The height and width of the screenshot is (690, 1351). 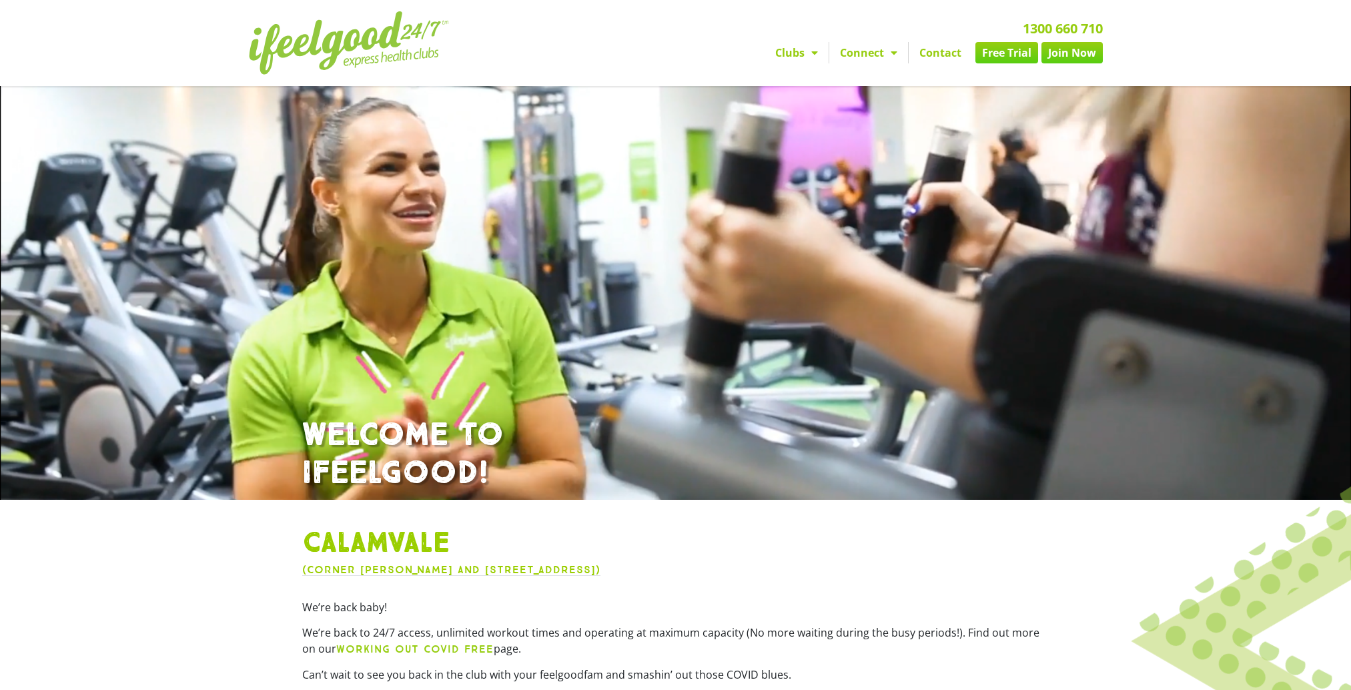 What do you see at coordinates (415, 649) in the screenshot?
I see `b: WORKING OUT COVID FREE` at bounding box center [415, 649].